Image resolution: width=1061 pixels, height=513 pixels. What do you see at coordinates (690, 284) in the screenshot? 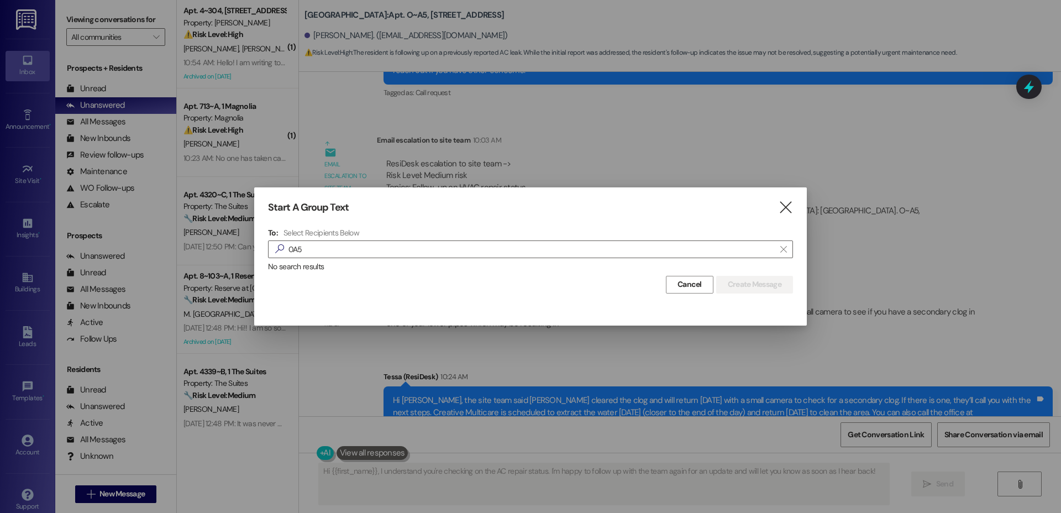
I see `span: Cancel` at bounding box center [690, 284].